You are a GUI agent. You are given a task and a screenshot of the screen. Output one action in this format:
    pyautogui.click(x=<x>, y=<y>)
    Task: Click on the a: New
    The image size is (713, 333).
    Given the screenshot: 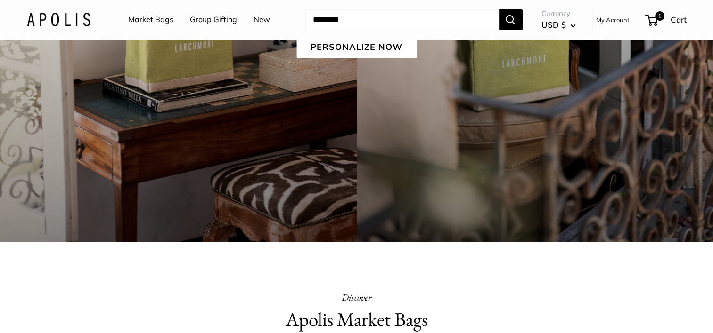 What is the action you would take?
    pyautogui.click(x=261, y=20)
    